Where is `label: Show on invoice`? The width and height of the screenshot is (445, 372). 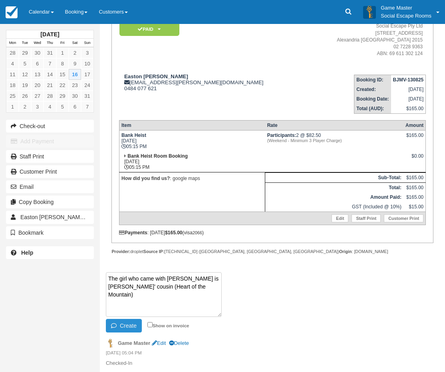
label: Show on invoice is located at coordinates (168, 326).